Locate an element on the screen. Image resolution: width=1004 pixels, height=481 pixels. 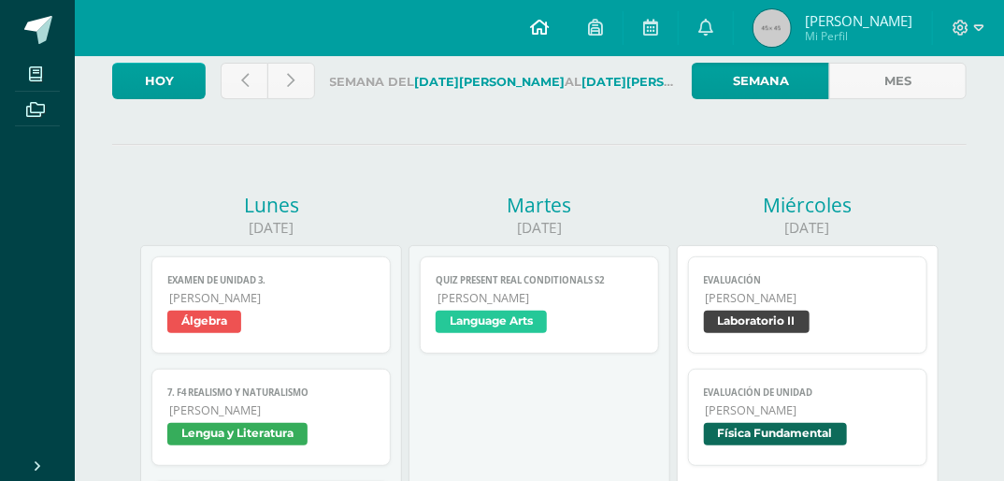
div: Lunes is located at coordinates (271, 205).